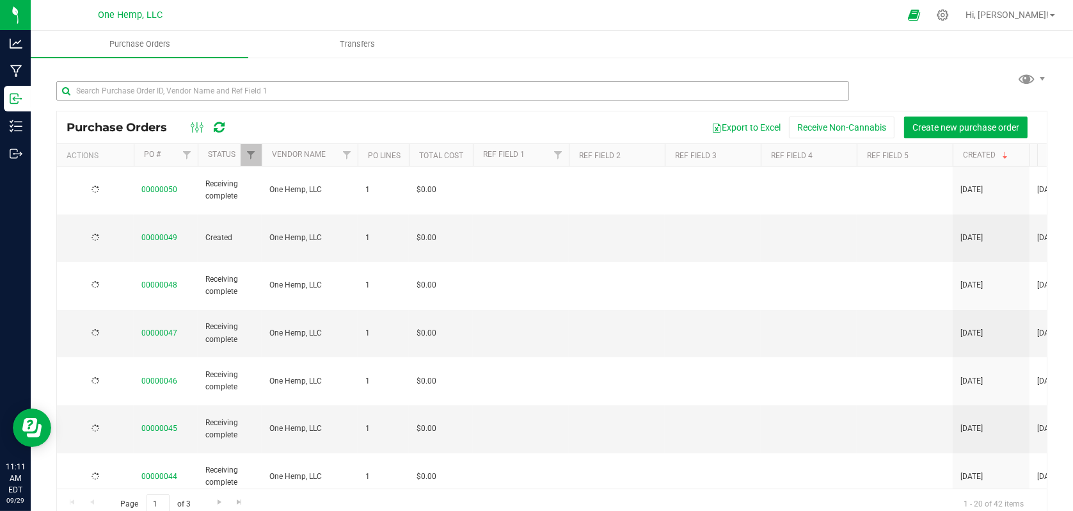  What do you see at coordinates (16, 99) in the screenshot?
I see `inline-svg: Inbound` at bounding box center [16, 99].